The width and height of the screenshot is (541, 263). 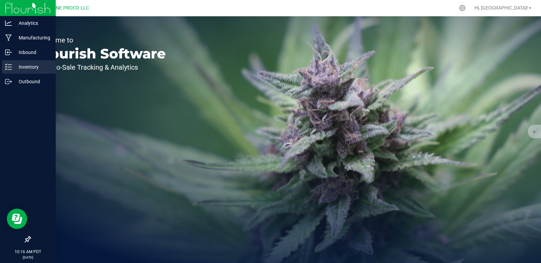 I want to click on p: Welcome to, so click(x=101, y=40).